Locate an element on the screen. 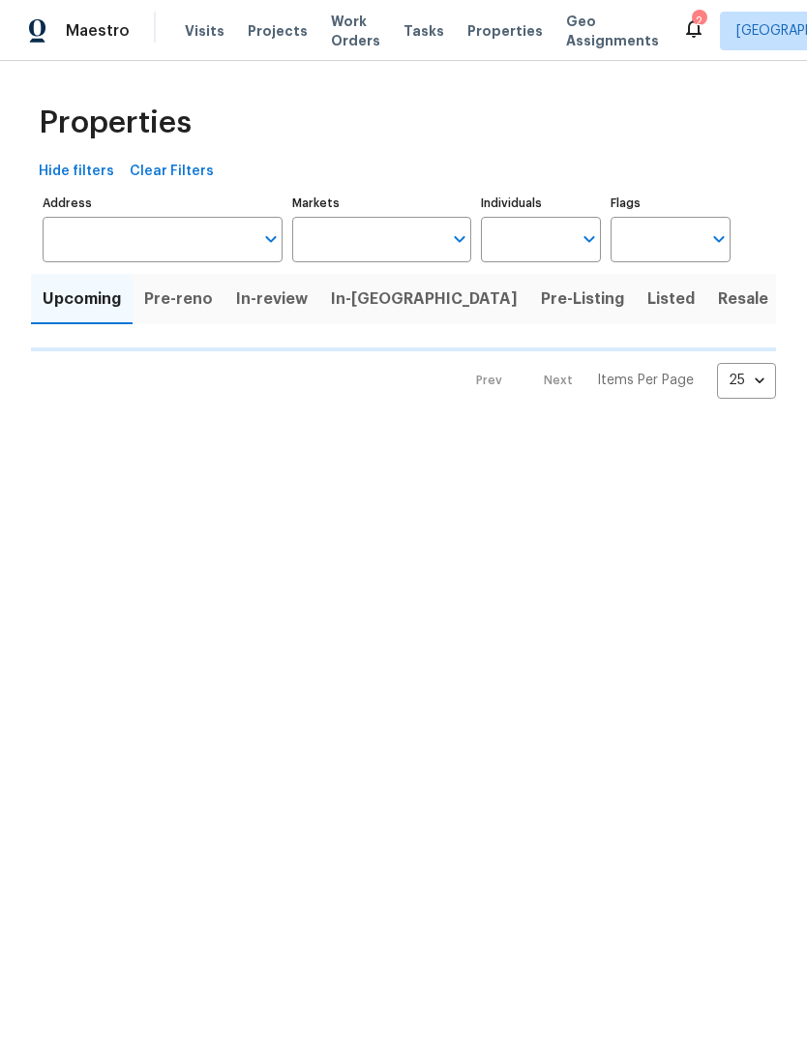  label: Markets is located at coordinates (382, 203).